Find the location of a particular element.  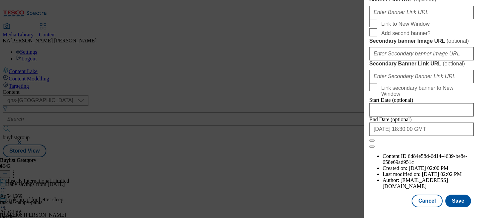

button: Cancel is located at coordinates (427, 201).